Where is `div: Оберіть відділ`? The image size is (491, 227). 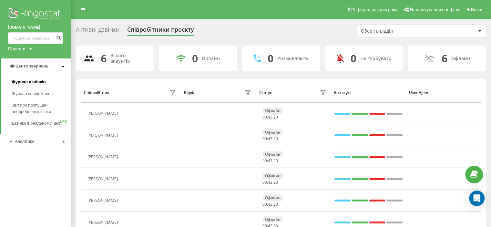
div: Оберіть відділ is located at coordinates (399, 31).